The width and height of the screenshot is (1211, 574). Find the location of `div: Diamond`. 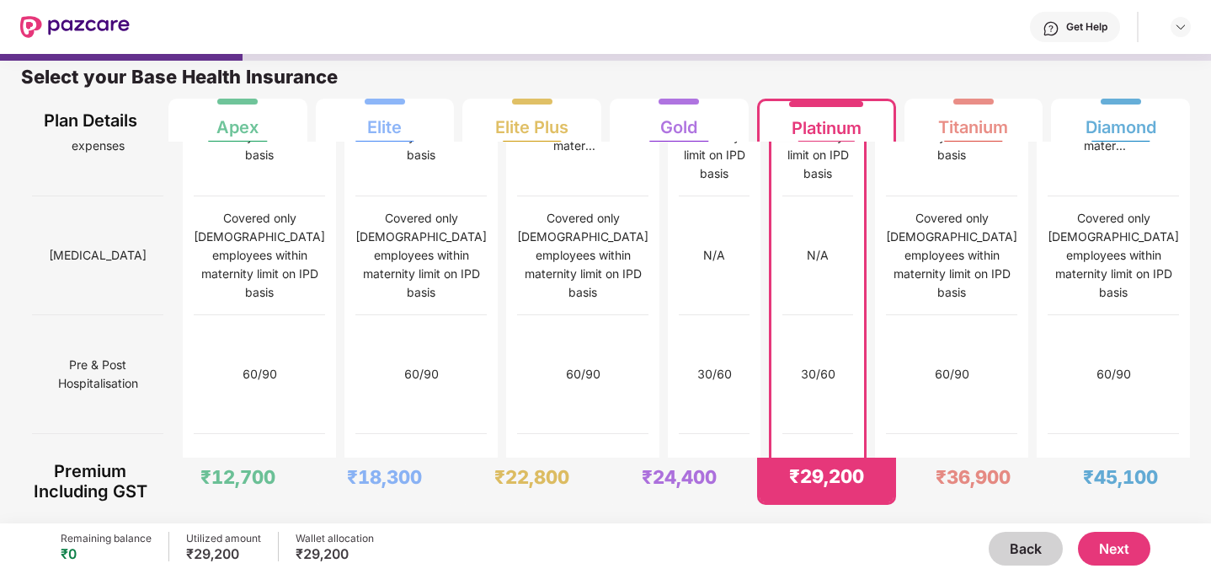

div: Diamond is located at coordinates (1121, 120).